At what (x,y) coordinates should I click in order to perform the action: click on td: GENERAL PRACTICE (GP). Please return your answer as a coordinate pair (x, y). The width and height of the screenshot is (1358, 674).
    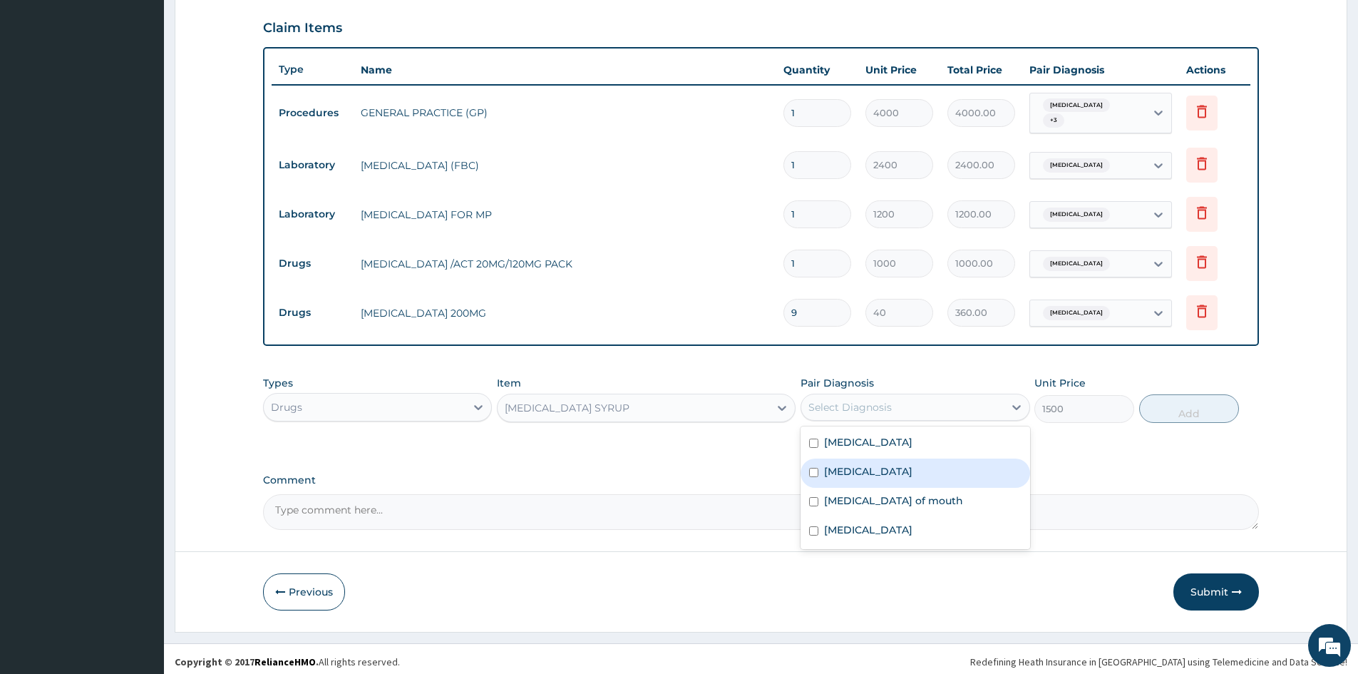
    Looking at the image, I should click on (565, 113).